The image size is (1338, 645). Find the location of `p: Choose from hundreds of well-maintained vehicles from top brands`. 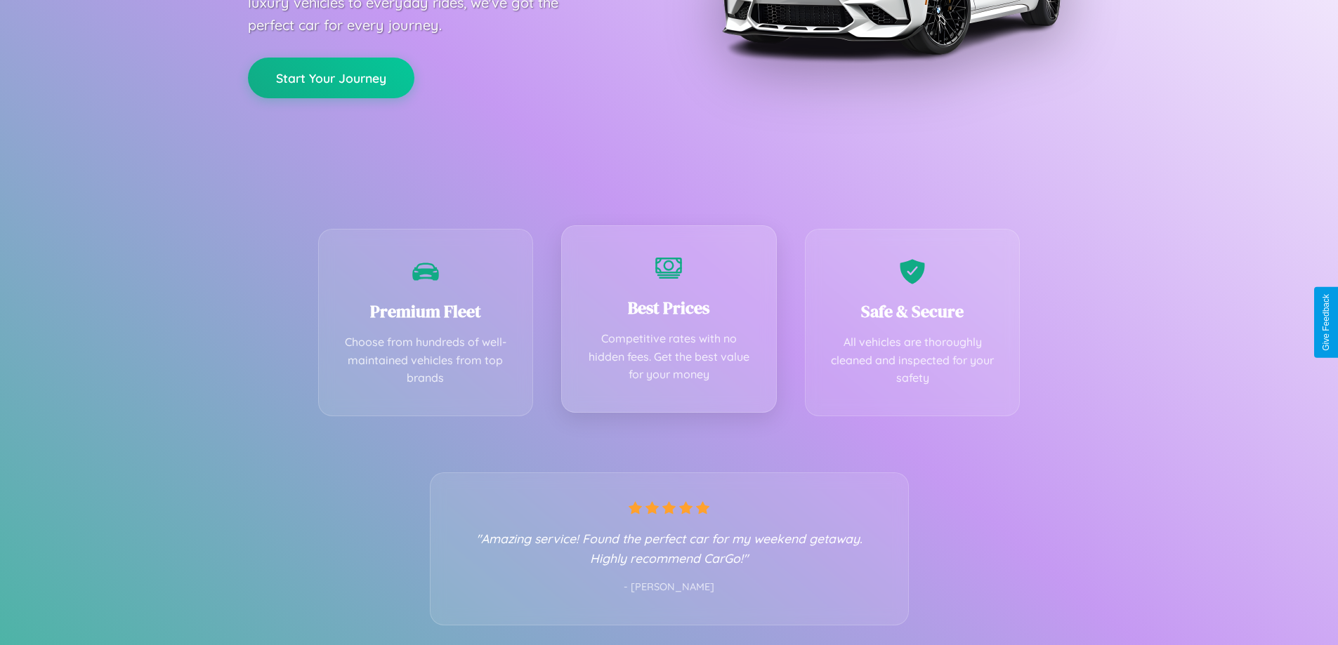

p: Choose from hundreds of well-maintained vehicles from top brands is located at coordinates (426, 360).